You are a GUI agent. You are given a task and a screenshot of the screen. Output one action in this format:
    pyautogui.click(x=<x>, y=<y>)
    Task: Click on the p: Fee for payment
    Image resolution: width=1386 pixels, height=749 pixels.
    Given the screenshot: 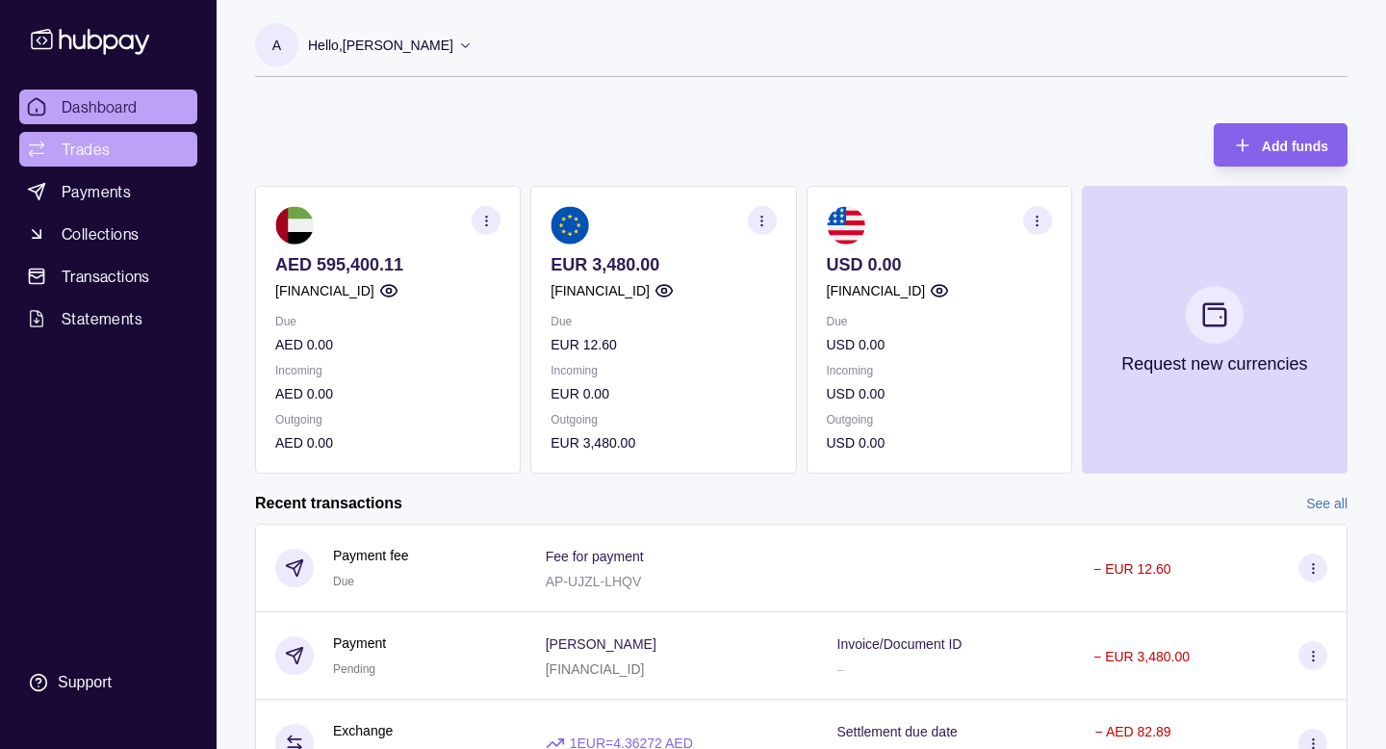 What is the action you would take?
    pyautogui.click(x=595, y=556)
    